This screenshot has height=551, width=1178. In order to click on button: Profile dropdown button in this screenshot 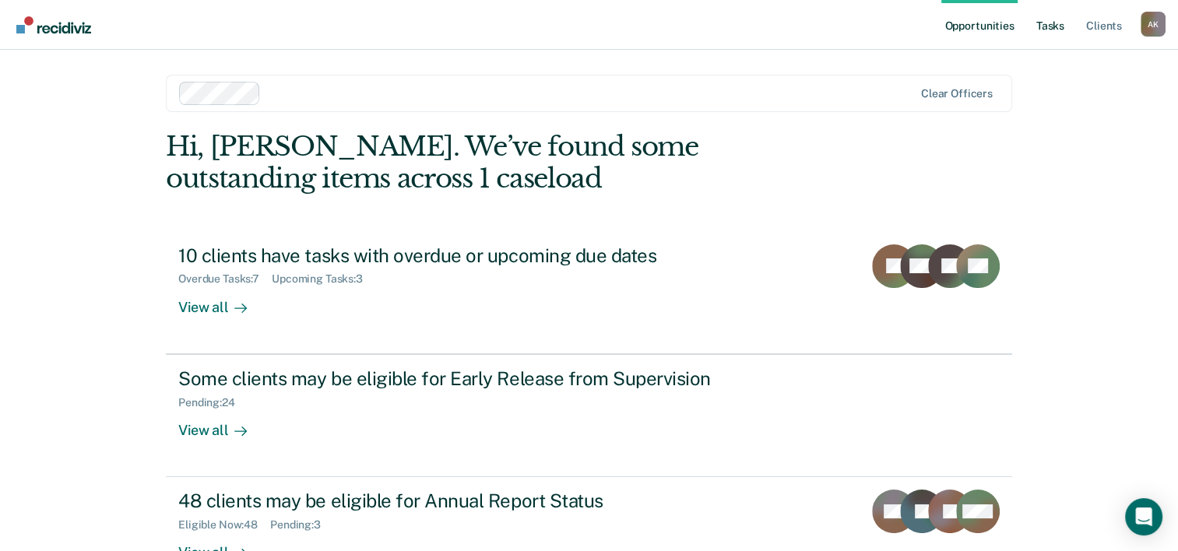, I will do `click(1153, 24)`.